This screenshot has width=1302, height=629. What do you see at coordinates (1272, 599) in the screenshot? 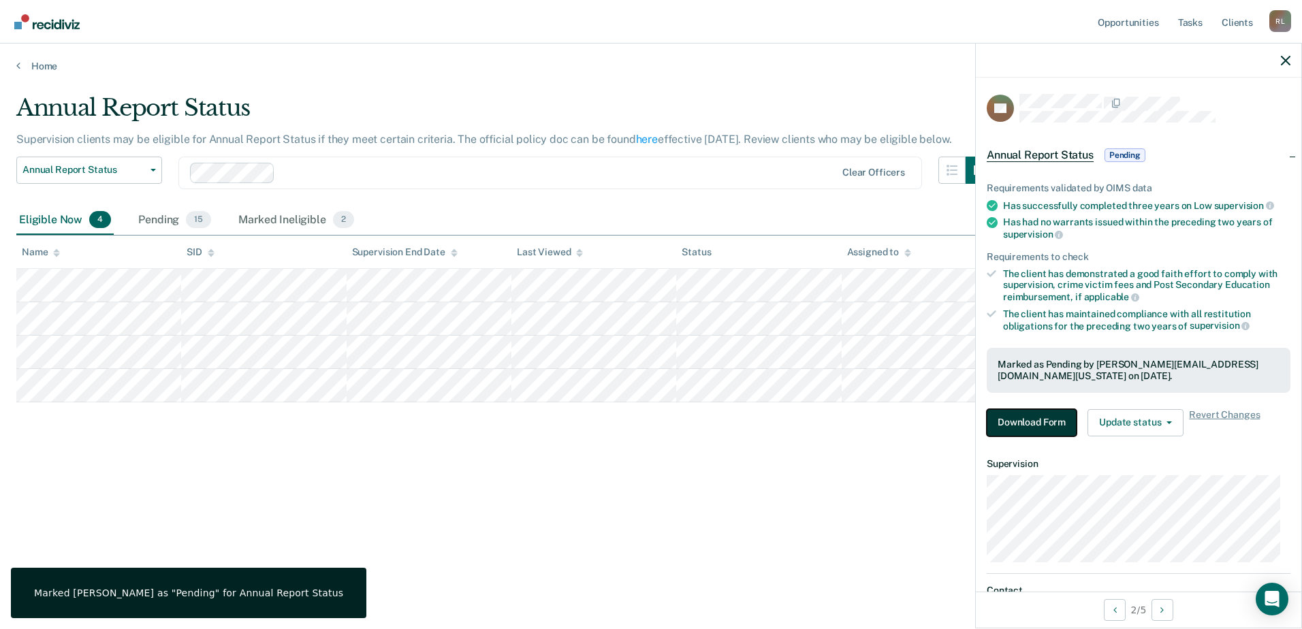
I see `div: Open Intercom Messenger` at bounding box center [1272, 599].